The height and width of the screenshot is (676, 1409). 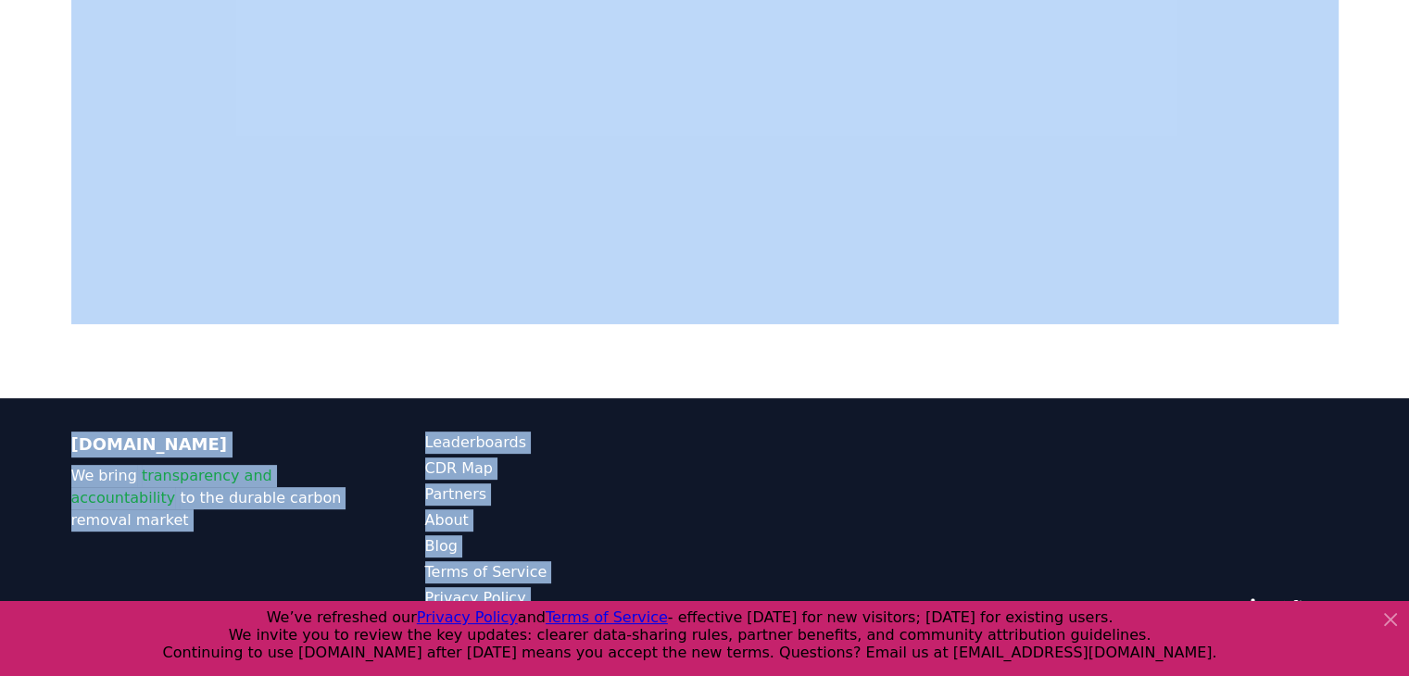 I want to click on a: Twitter, so click(x=1292, y=608).